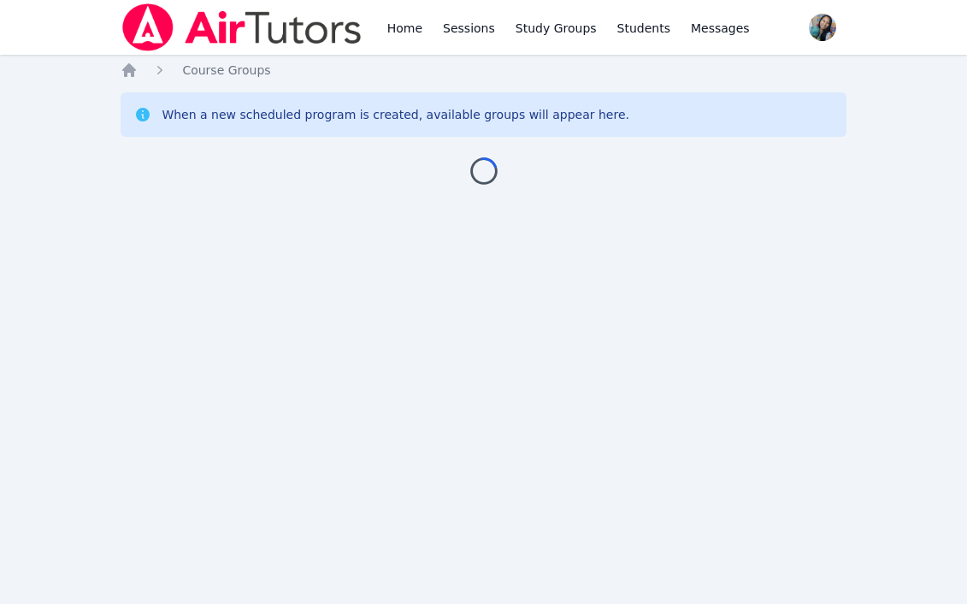 The height and width of the screenshot is (604, 967). I want to click on nav: Breadcrumb, so click(483, 70).